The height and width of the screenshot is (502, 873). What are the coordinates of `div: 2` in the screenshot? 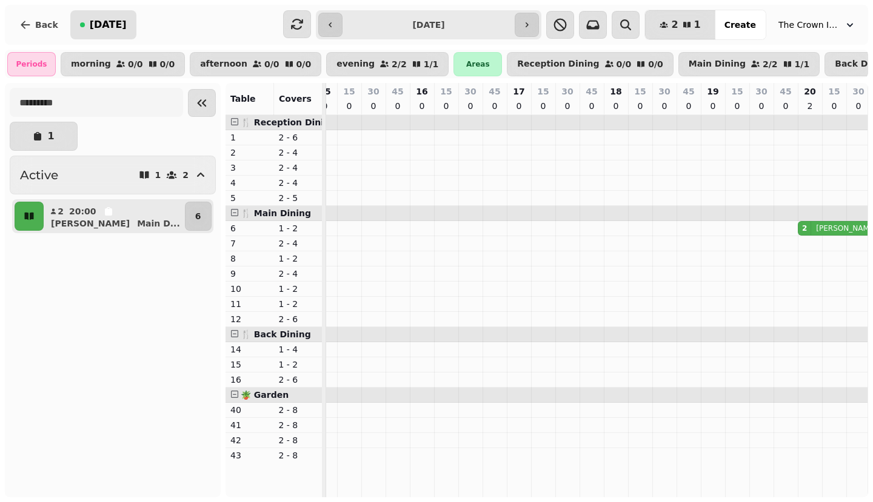 It's located at (804, 228).